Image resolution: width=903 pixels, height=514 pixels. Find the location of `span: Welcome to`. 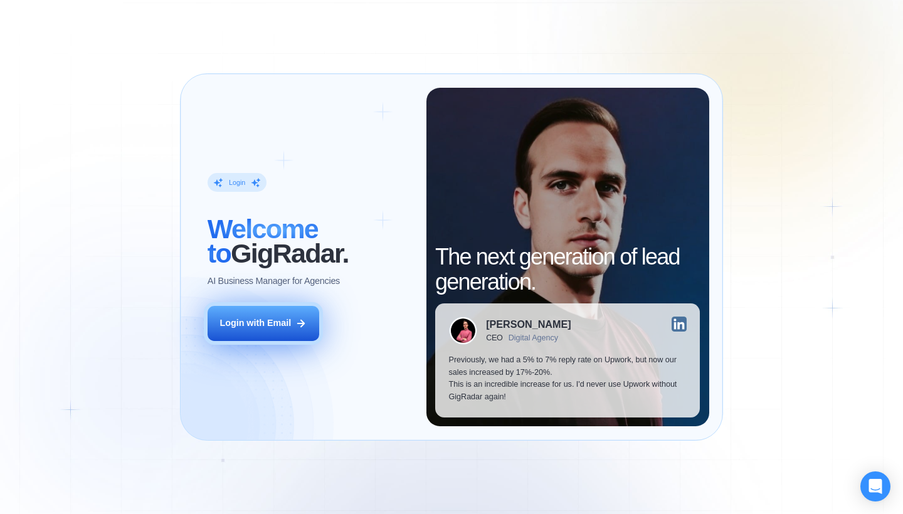

span: Welcome to is located at coordinates (263, 241).